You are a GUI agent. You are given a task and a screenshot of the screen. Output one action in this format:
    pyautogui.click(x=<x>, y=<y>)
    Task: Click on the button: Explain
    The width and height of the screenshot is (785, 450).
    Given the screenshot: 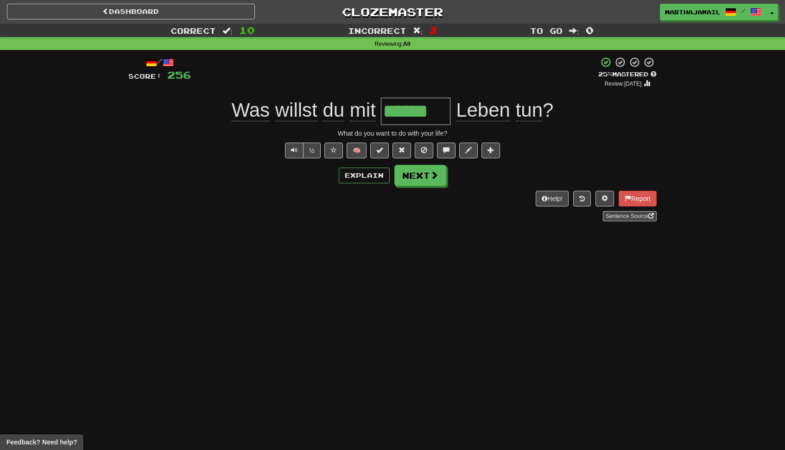 What is the action you would take?
    pyautogui.click(x=364, y=176)
    